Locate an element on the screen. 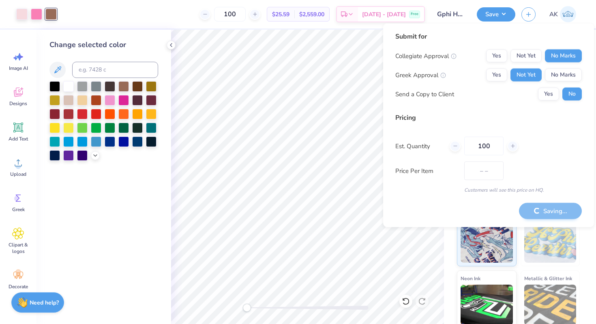  label: Est. Quantity is located at coordinates (419, 146).